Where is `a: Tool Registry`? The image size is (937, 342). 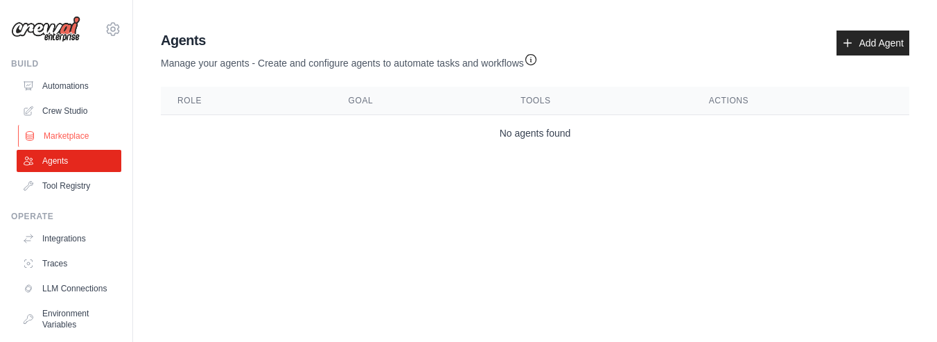
a: Tool Registry is located at coordinates (69, 186).